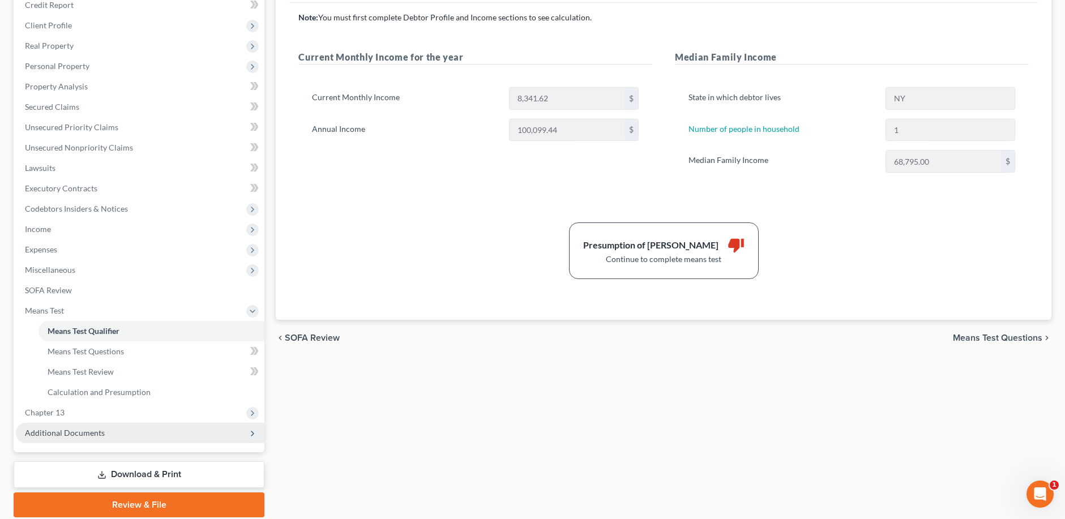 Image resolution: width=1065 pixels, height=519 pixels. Describe the element at coordinates (151, 392) in the screenshot. I see `a: Calculation and Presumption` at that location.